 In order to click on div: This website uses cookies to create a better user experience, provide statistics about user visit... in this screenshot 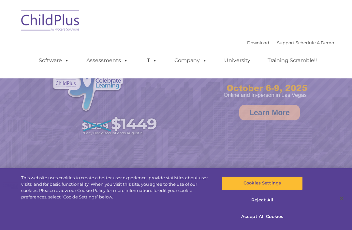, I will do `click(116, 188)`.